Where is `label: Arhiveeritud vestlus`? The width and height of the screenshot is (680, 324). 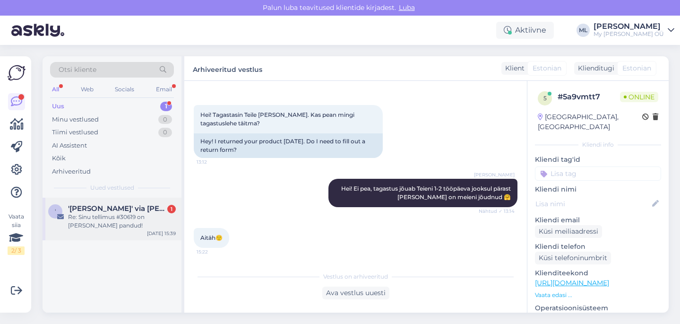 label: Arhiveeritud vestlus is located at coordinates (227, 68).